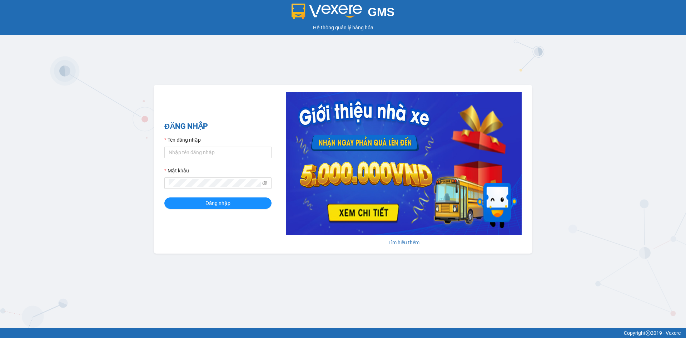 The height and width of the screenshot is (338, 686). What do you see at coordinates (327, 11) in the screenshot?
I see `img: logo 2` at bounding box center [327, 11].